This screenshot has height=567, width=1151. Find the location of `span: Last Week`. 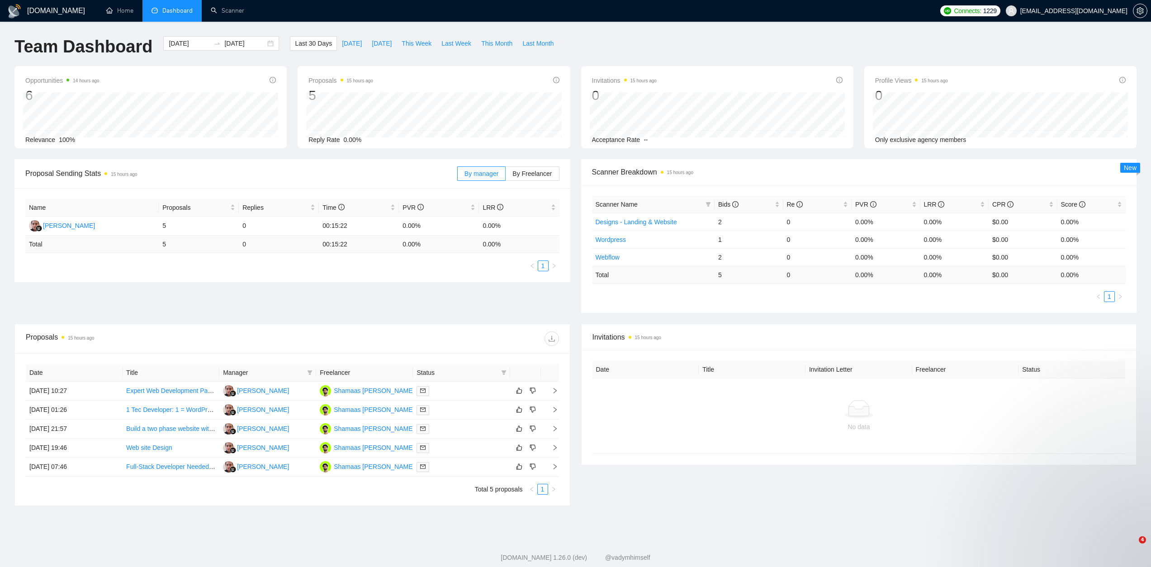

span: Last Week is located at coordinates (456, 43).